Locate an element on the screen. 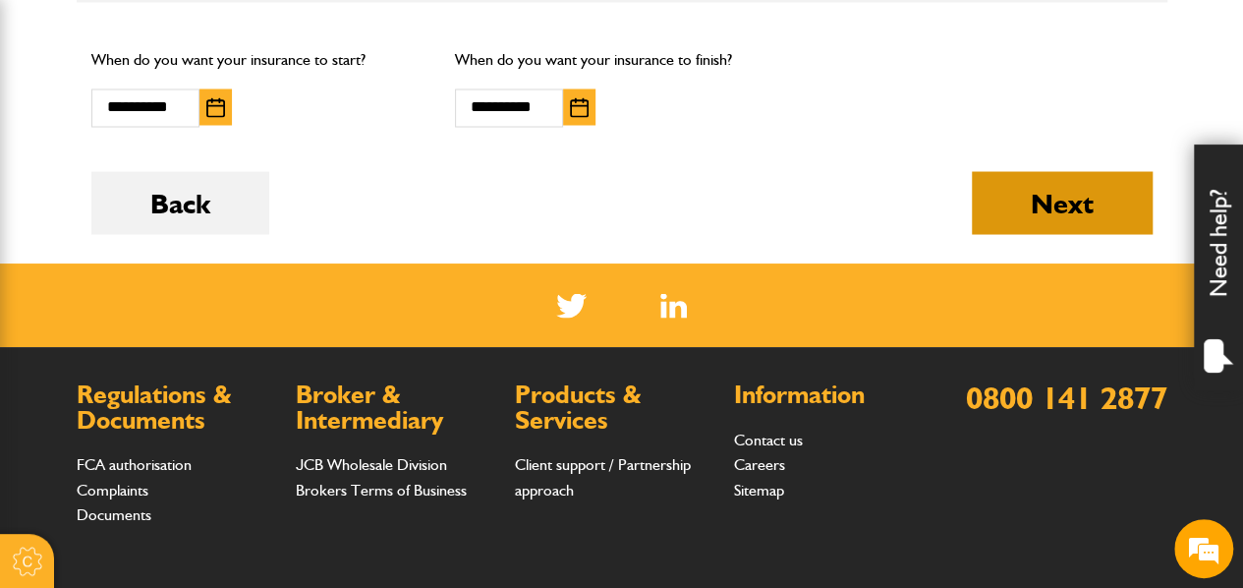  button: Back is located at coordinates (180, 202).